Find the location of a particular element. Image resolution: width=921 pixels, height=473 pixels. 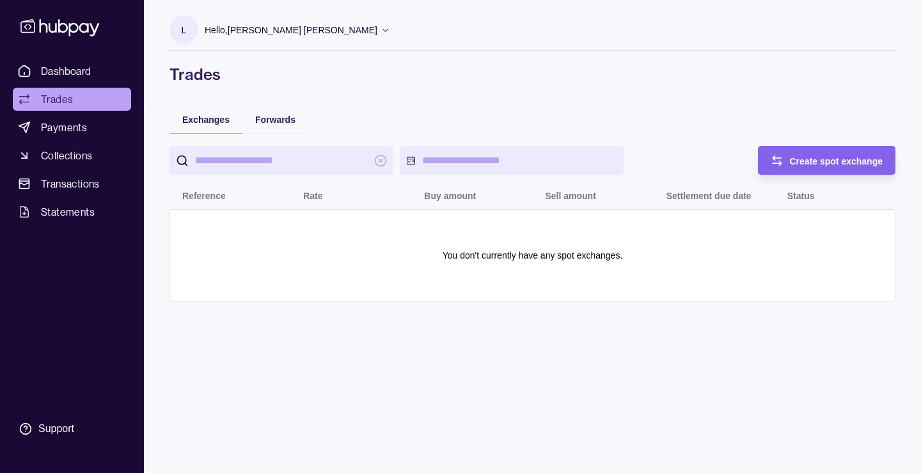

div: Support is located at coordinates (56, 429).